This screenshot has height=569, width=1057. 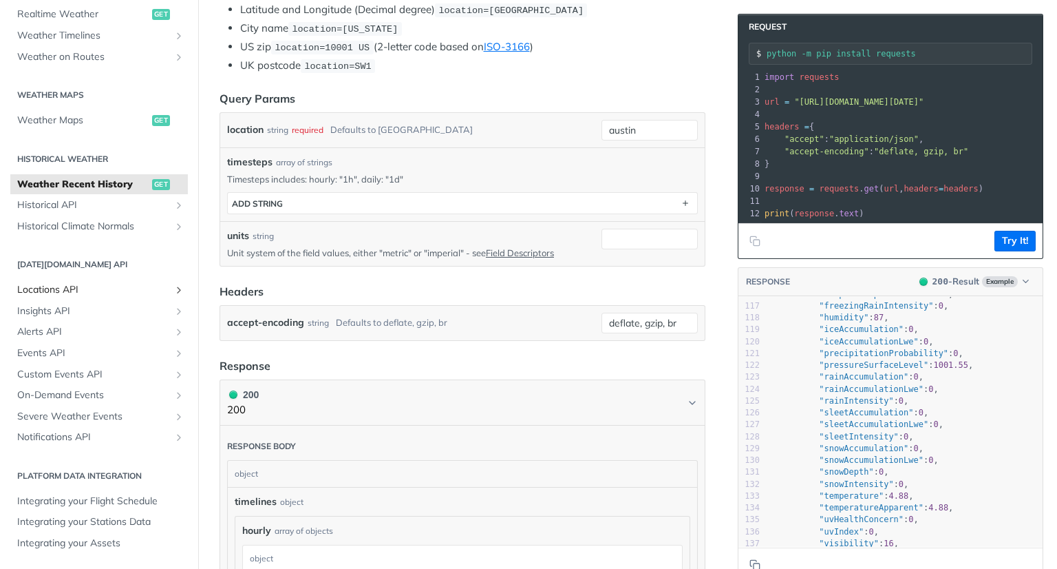 I want to click on div: 10, so click(x=750, y=189).